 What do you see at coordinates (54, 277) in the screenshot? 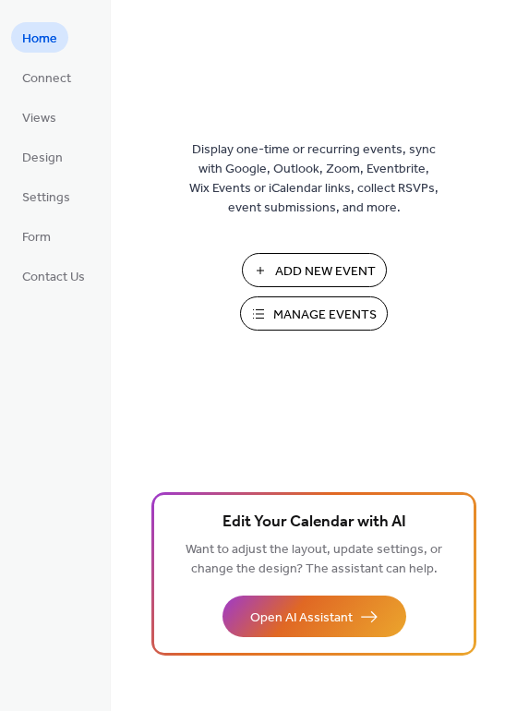
I see `span: Contact Us` at bounding box center [54, 277].